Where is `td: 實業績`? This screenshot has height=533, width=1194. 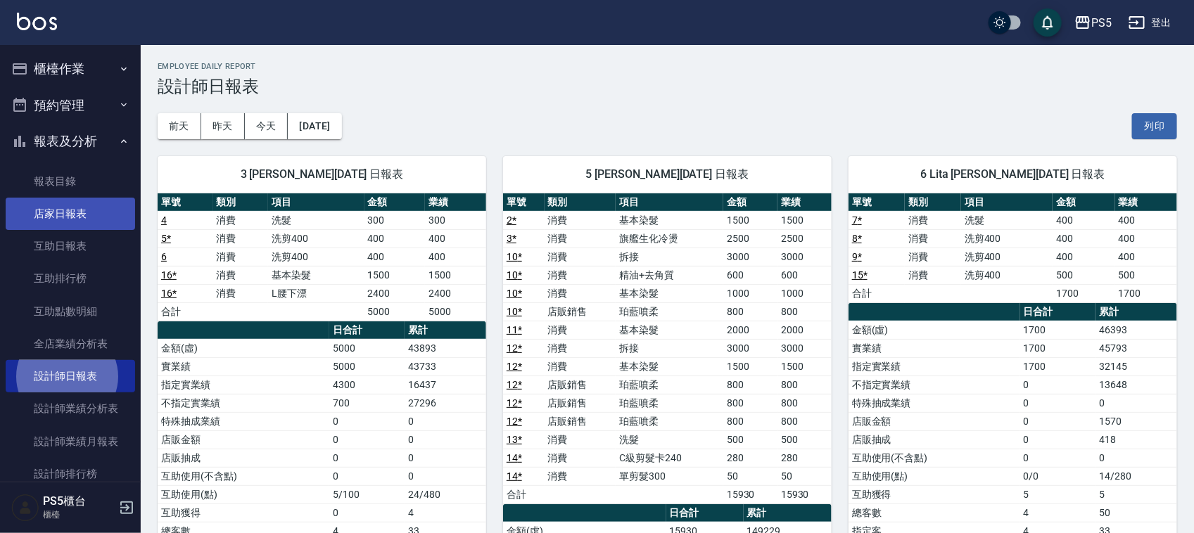 td: 實業績 is located at coordinates (243, 367).